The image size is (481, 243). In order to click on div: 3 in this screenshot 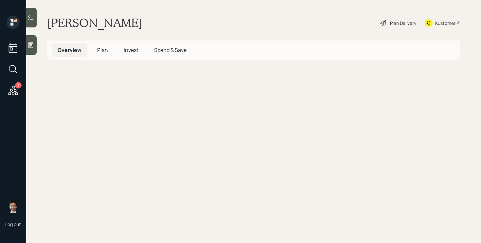, I will do `click(18, 85)`.